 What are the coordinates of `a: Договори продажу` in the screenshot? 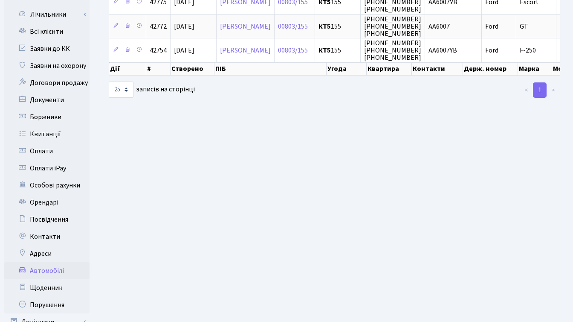 It's located at (47, 83).